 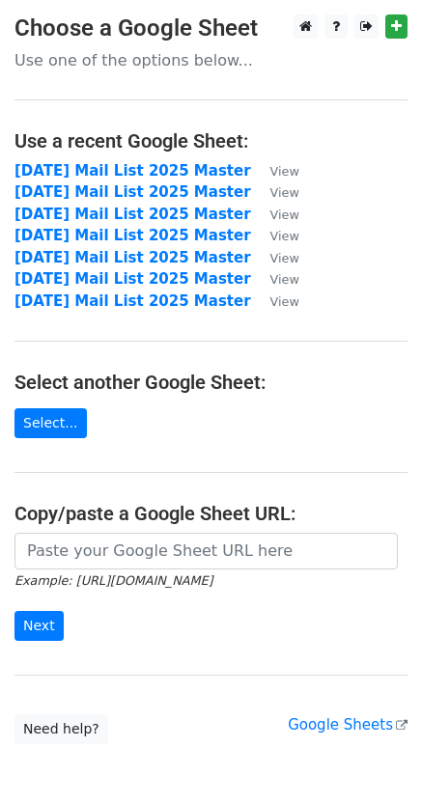 What do you see at coordinates (211, 514) in the screenshot?
I see `h4: Copy/paste a Google Sheet URL:` at bounding box center [211, 514].